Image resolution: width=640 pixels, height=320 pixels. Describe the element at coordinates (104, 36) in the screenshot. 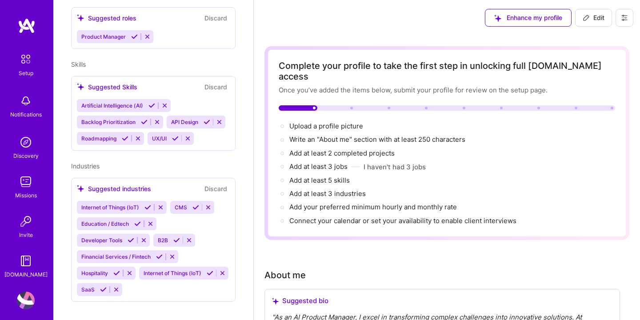

I see `span: Product Manager` at that location.